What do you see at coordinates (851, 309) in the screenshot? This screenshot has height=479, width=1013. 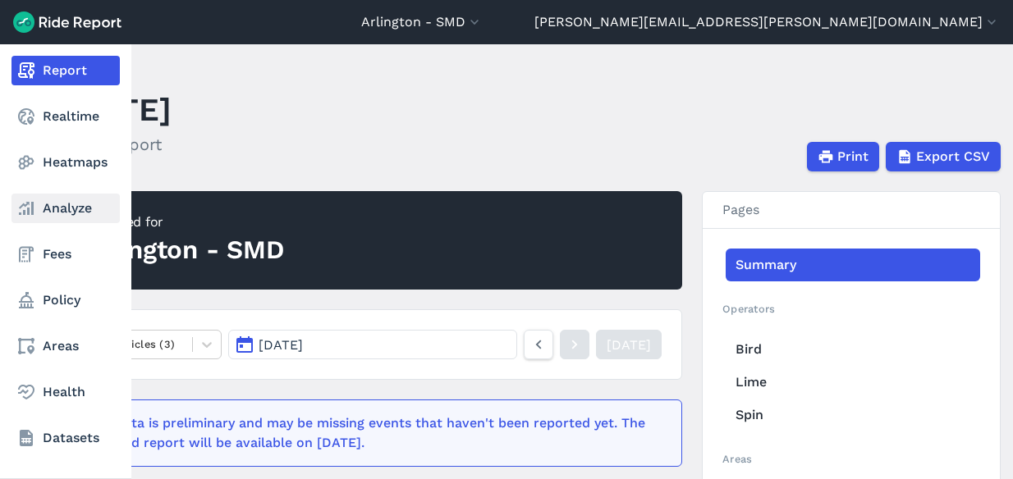 I see `h2: Operators` at bounding box center [851, 309].